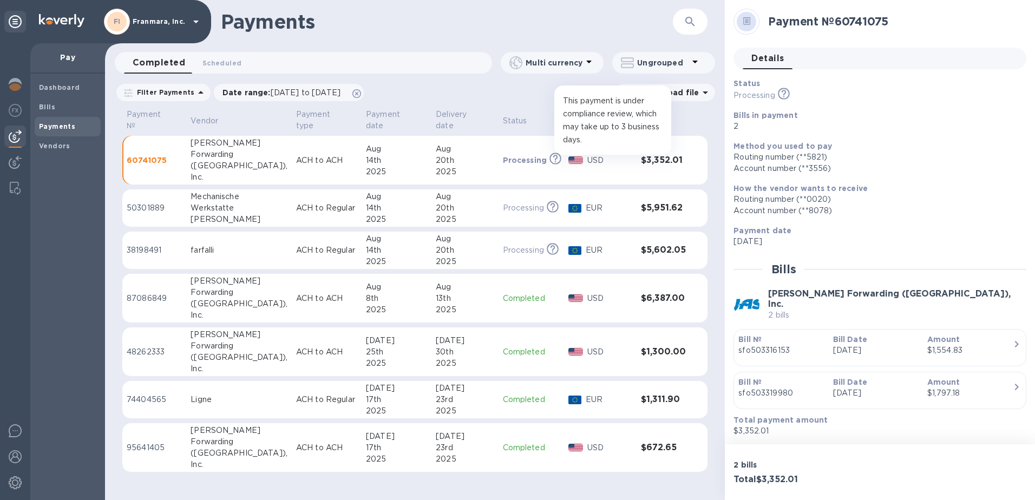 The image size is (1035, 500). I want to click on b: Payment date, so click(762, 231).